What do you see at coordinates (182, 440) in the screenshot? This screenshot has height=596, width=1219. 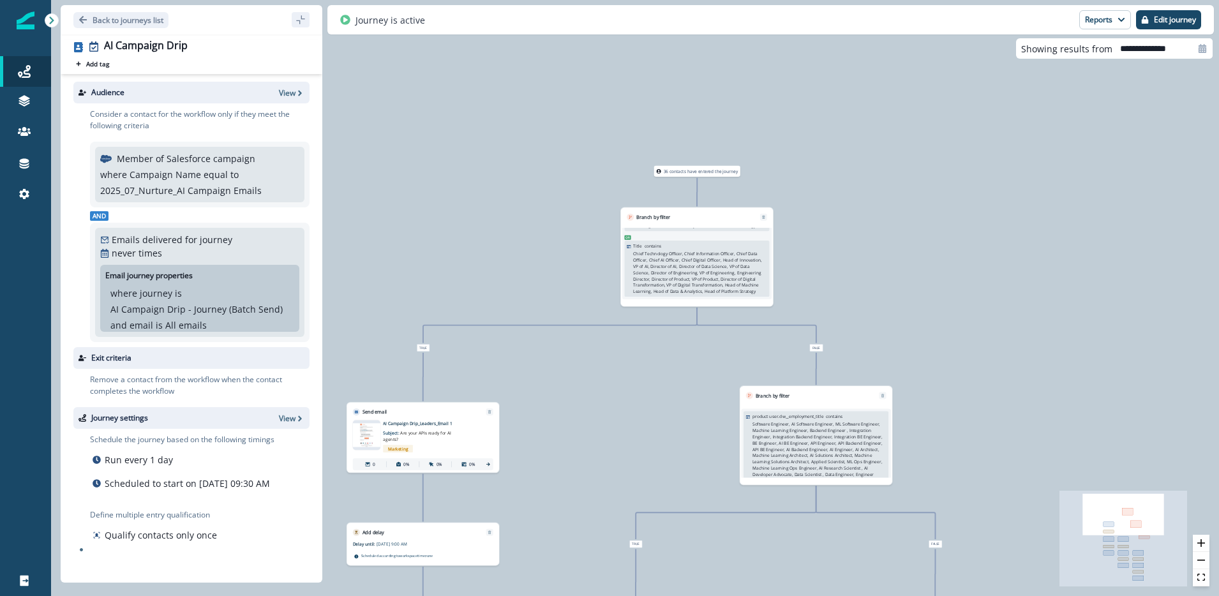 I see `p: Schedule the journey based on the following timings` at bounding box center [182, 440].